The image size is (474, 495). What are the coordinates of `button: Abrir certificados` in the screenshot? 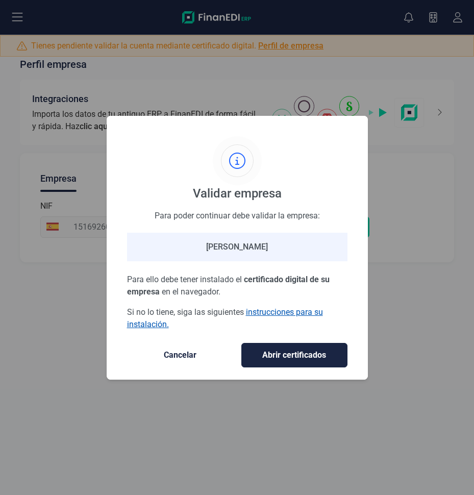 It's located at (295, 355).